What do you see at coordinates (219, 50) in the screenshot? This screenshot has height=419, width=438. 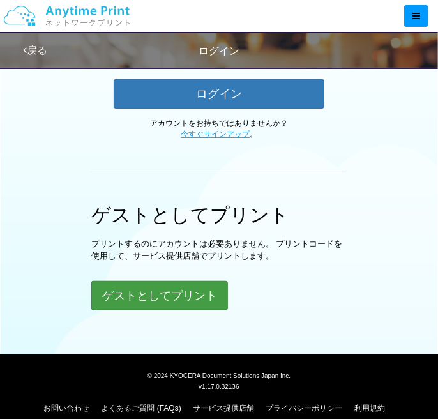 I see `span: ログイン` at bounding box center [219, 50].